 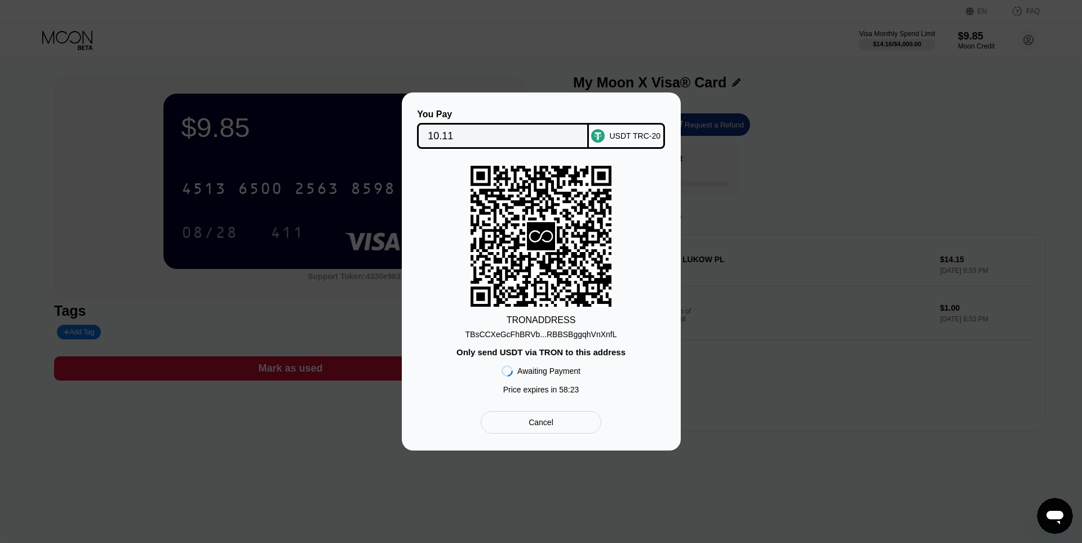 What do you see at coordinates (634, 136) in the screenshot?
I see `div: USDT TRC-20` at bounding box center [634, 136].